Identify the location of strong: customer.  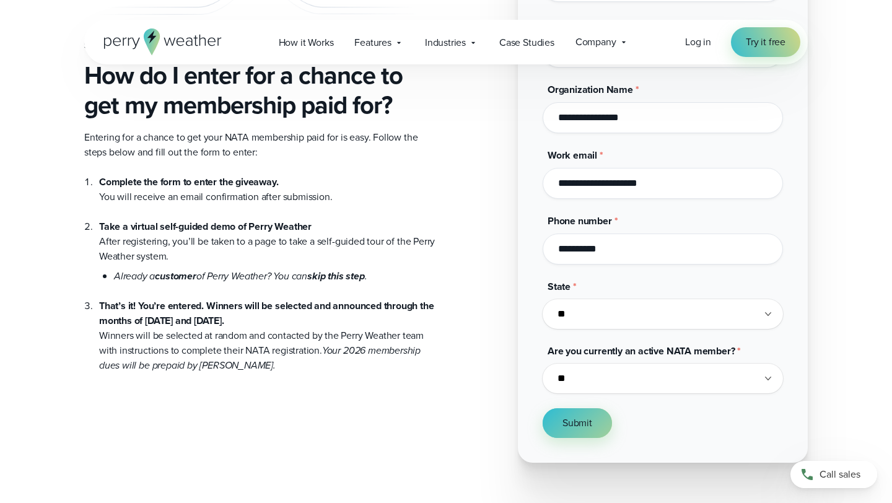
(175, 276).